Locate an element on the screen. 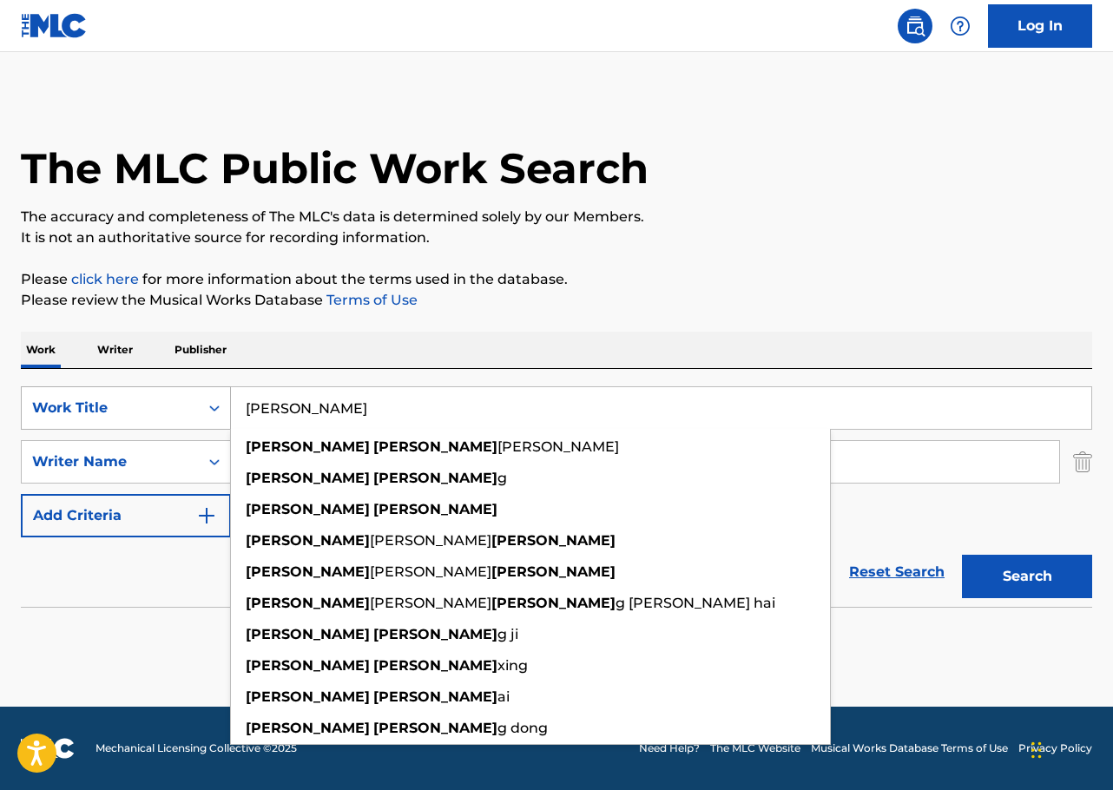  p: Please for more information about the terms used in the database. is located at coordinates (556, 279).